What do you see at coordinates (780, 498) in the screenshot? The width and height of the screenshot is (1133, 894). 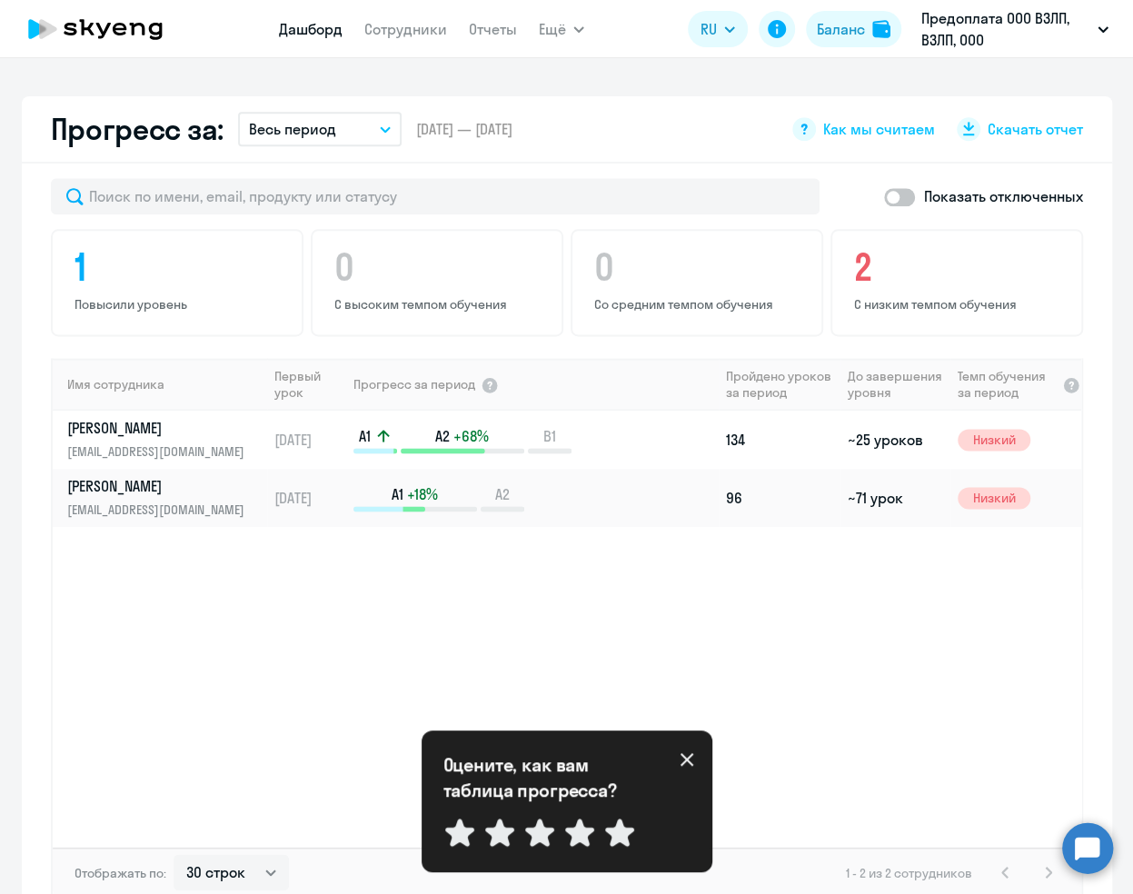 I see `td: 96` at bounding box center [780, 498].